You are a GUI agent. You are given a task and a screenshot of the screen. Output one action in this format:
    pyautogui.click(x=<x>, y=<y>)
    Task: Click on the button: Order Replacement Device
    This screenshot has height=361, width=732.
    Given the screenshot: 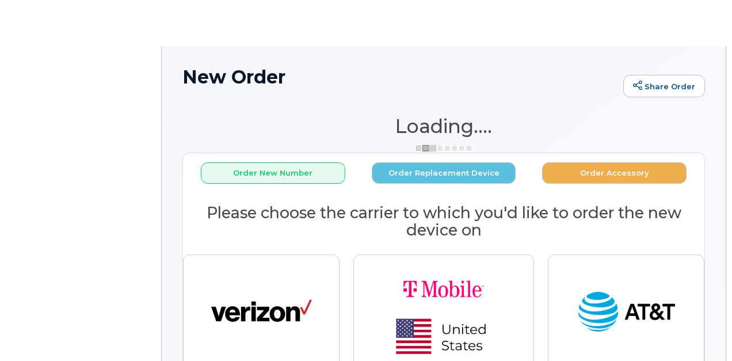 What is the action you would take?
    pyautogui.click(x=444, y=173)
    